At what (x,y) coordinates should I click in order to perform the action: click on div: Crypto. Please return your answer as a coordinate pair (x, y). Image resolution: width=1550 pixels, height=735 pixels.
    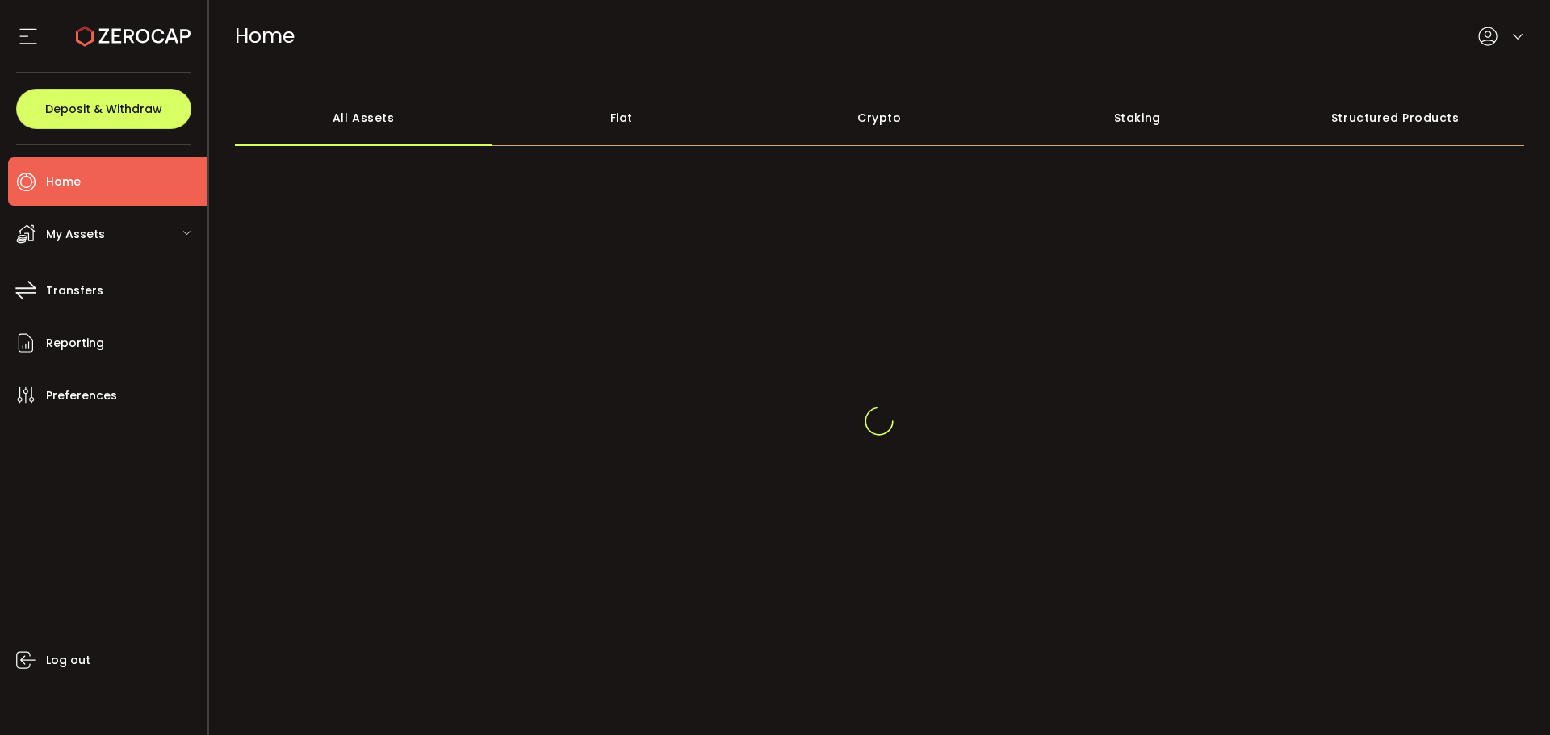
    Looking at the image, I should click on (880, 118).